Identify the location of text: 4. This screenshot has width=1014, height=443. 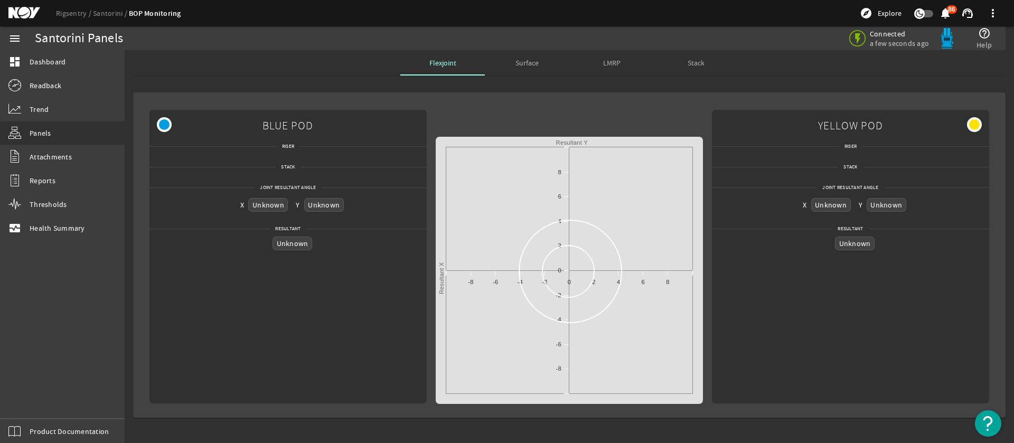
(559, 221).